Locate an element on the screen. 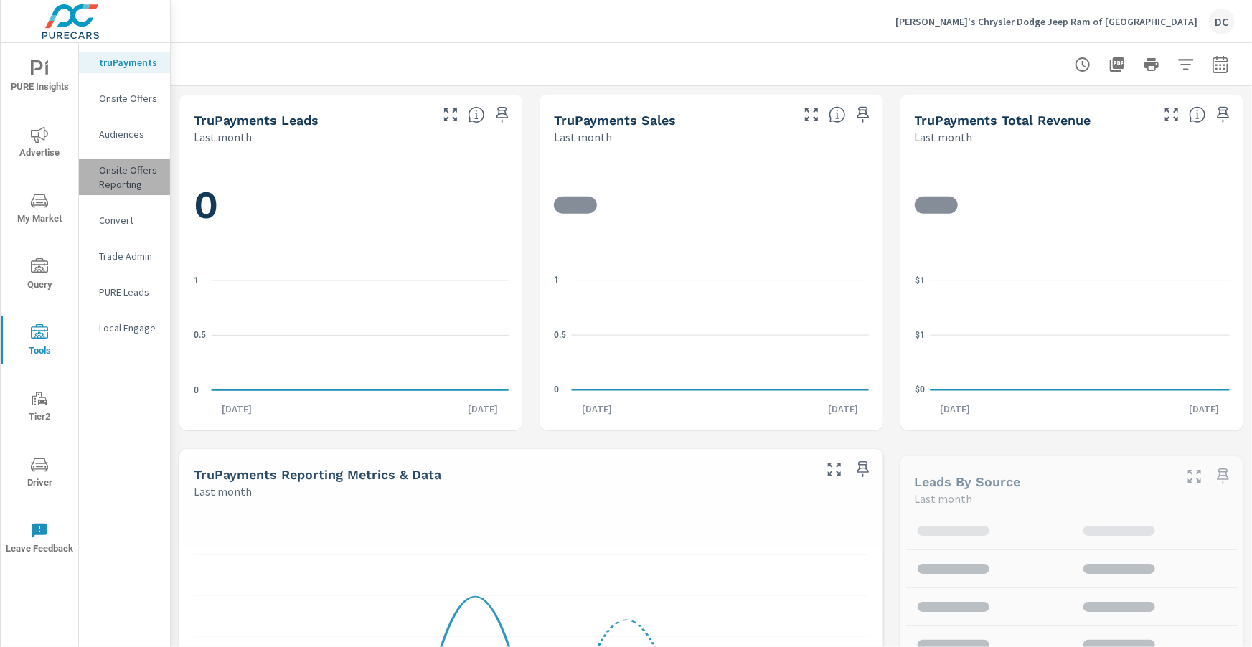 This screenshot has width=1252, height=647. p: Local Engage is located at coordinates (128, 328).